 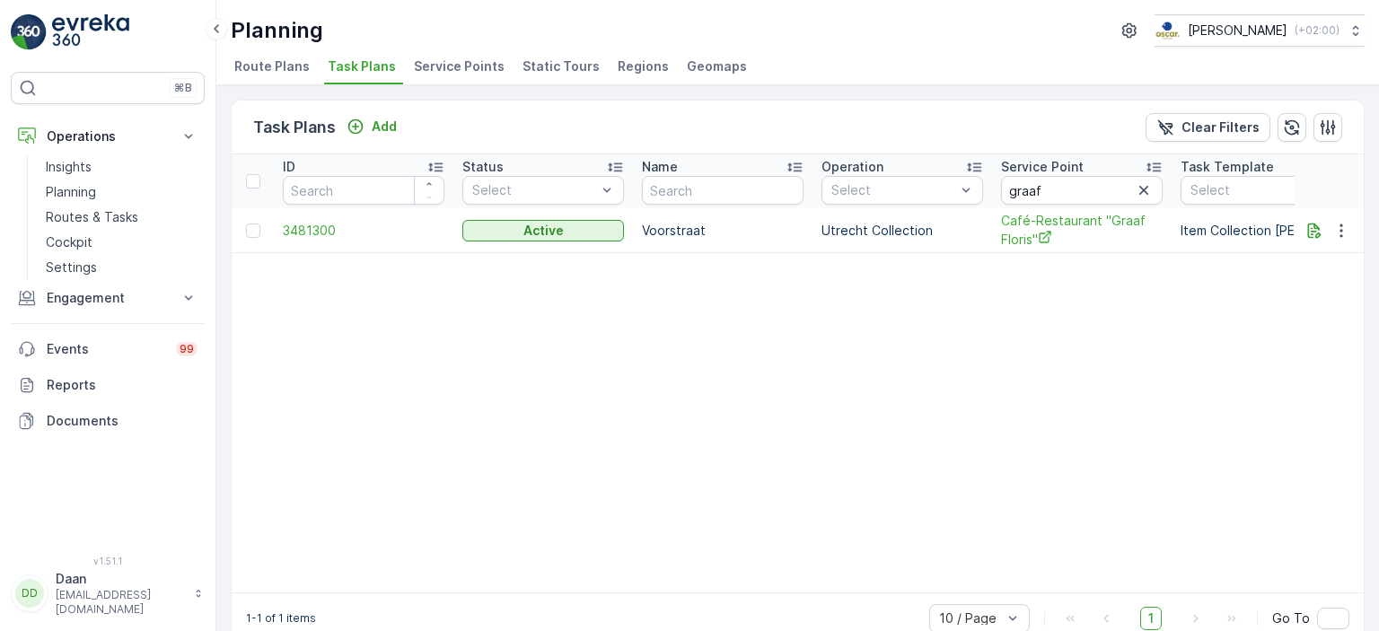 I want to click on span: v 1.51.1, so click(x=108, y=561).